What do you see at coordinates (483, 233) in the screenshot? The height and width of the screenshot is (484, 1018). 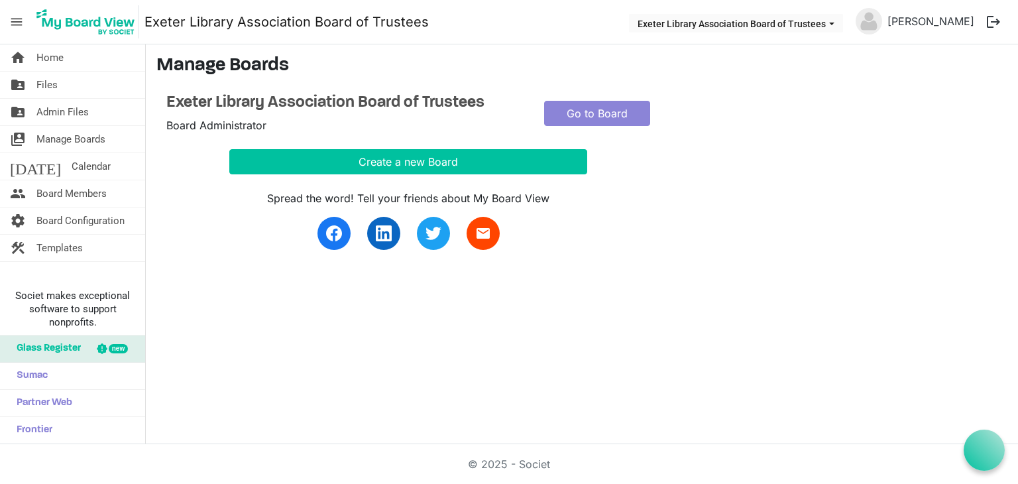 I see `span: email` at bounding box center [483, 233].